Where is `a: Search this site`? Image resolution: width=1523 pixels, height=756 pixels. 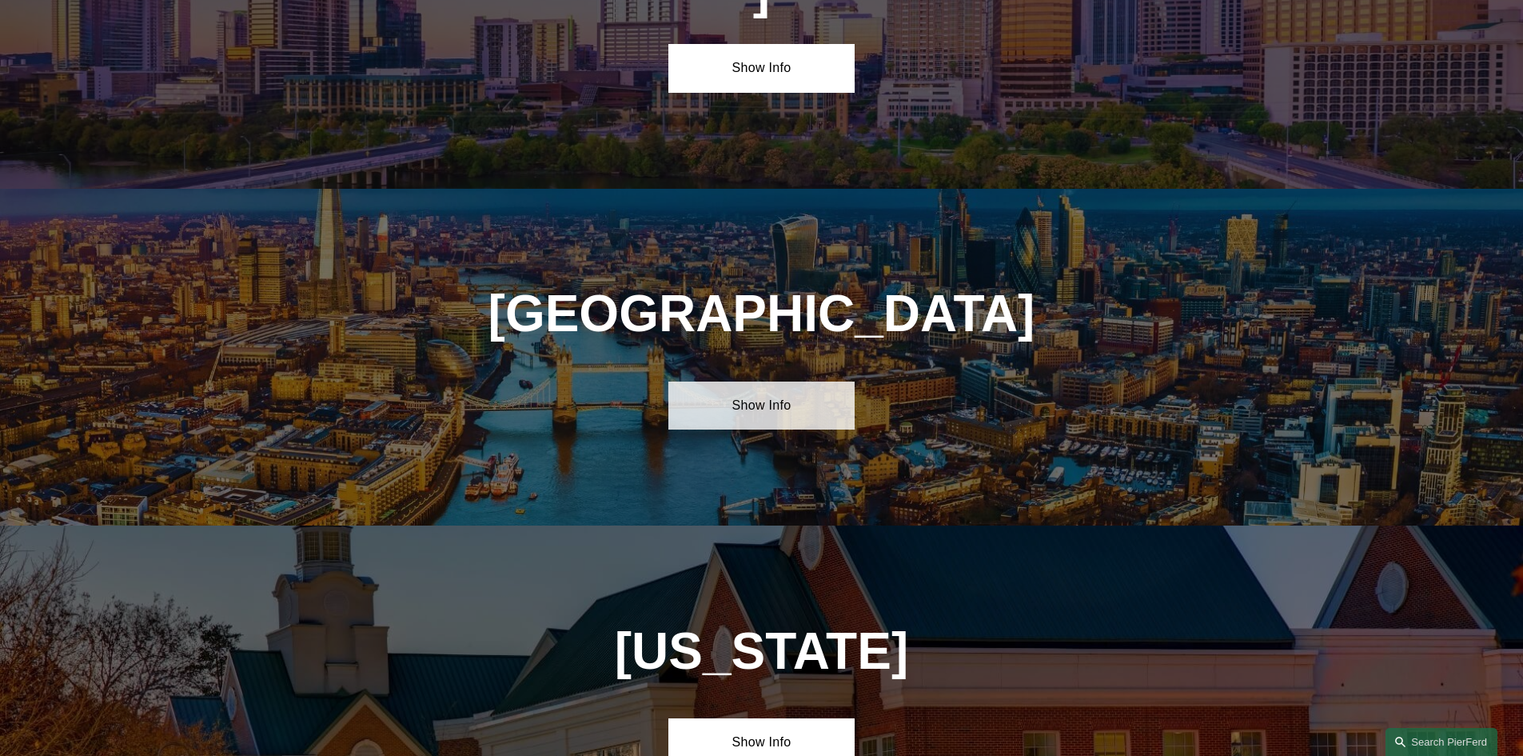 a: Search this site is located at coordinates (1442, 741).